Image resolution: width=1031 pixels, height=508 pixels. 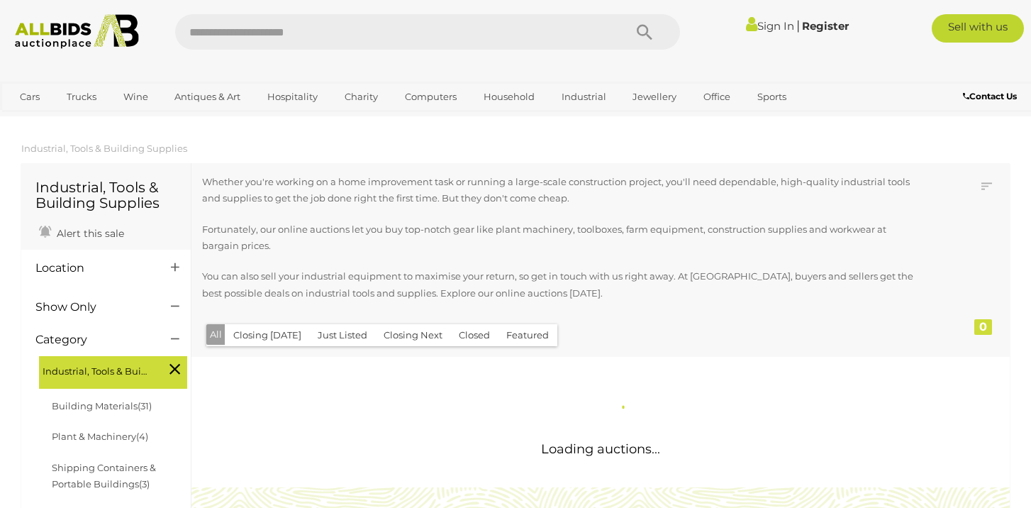 What do you see at coordinates (584, 96) in the screenshot?
I see `a: Industrial` at bounding box center [584, 96].